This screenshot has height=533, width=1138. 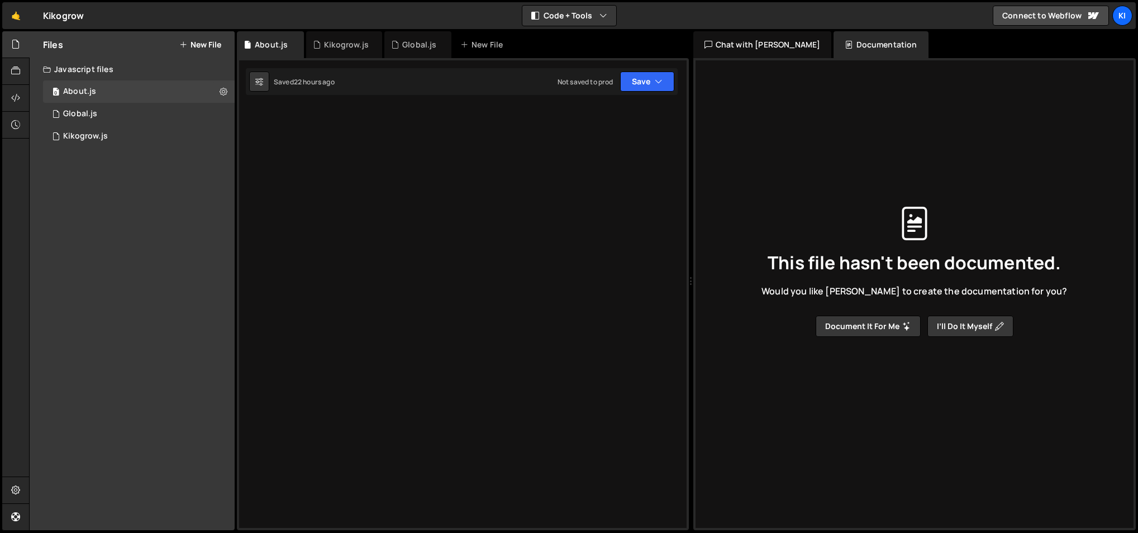 I want to click on button: Save, so click(x=647, y=82).